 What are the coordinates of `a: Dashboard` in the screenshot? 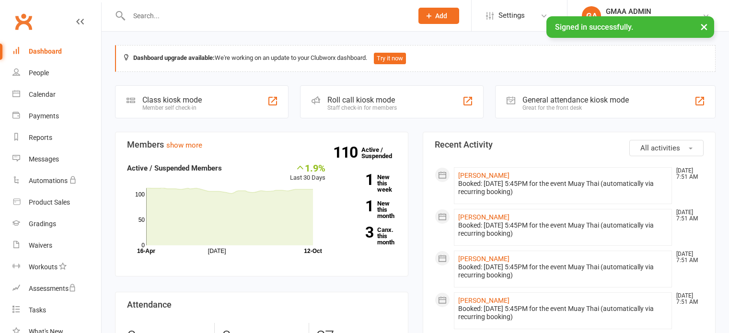 It's located at (57, 51).